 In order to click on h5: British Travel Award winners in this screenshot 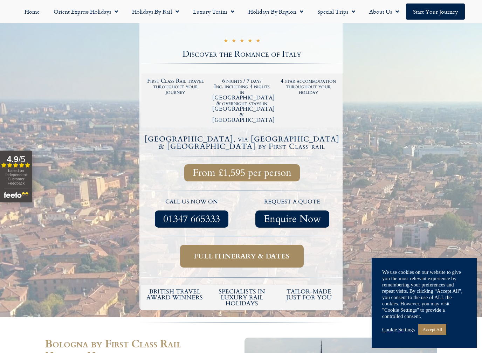, I will do `click(175, 295)`.